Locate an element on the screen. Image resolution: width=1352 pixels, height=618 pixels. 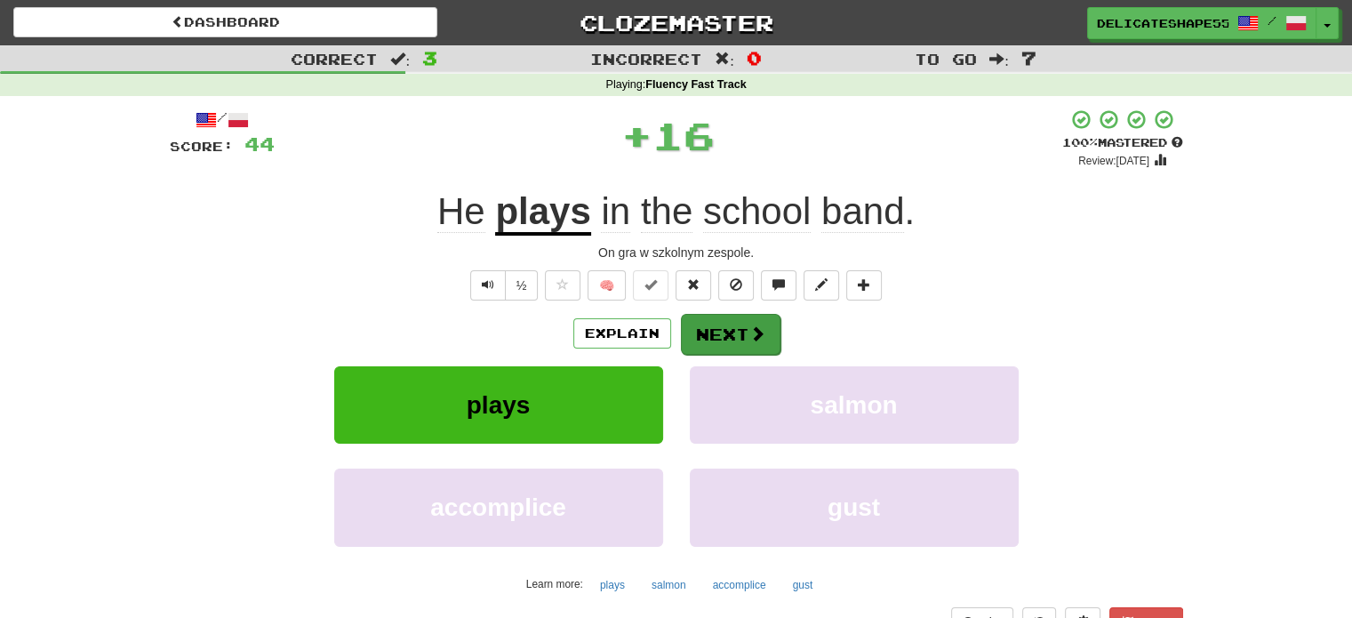
button: Discuss sentence (alt+u) is located at coordinates (779, 285).